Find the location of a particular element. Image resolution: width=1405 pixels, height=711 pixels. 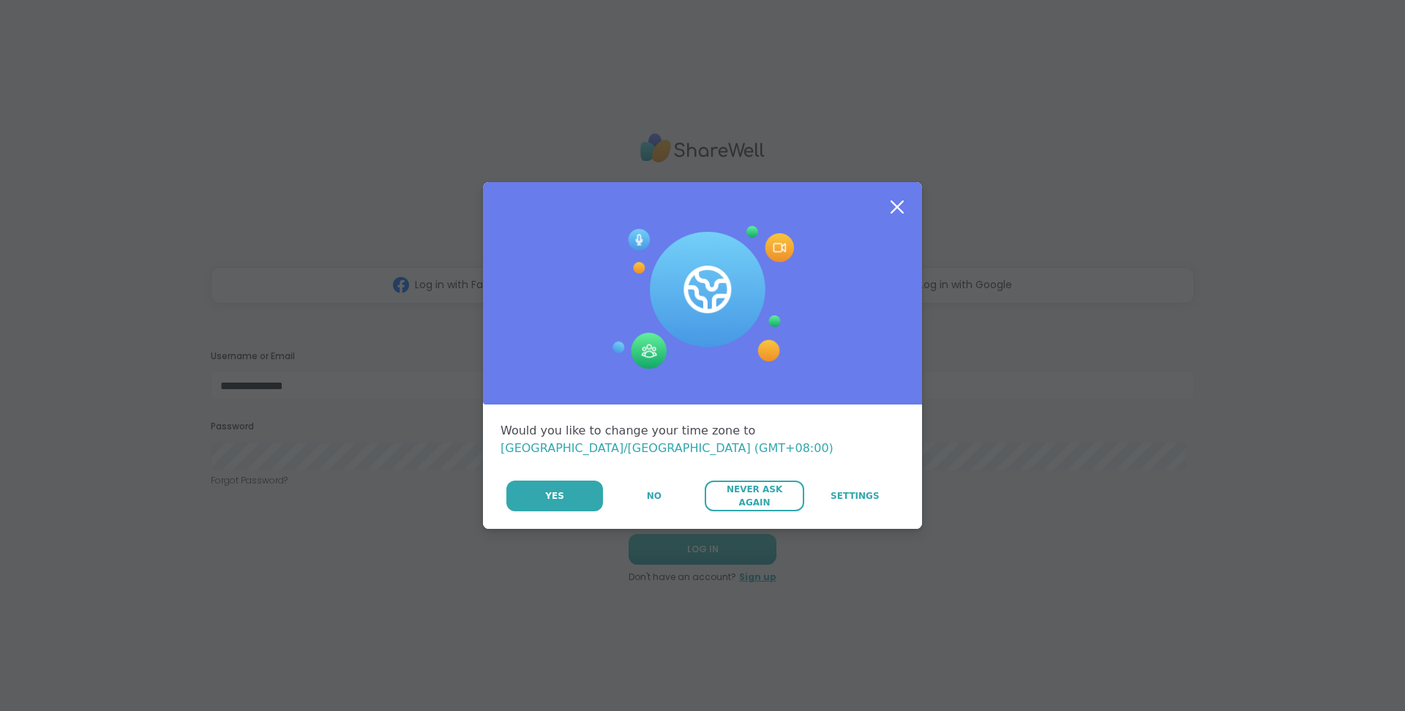

a: Settings is located at coordinates (855, 496).